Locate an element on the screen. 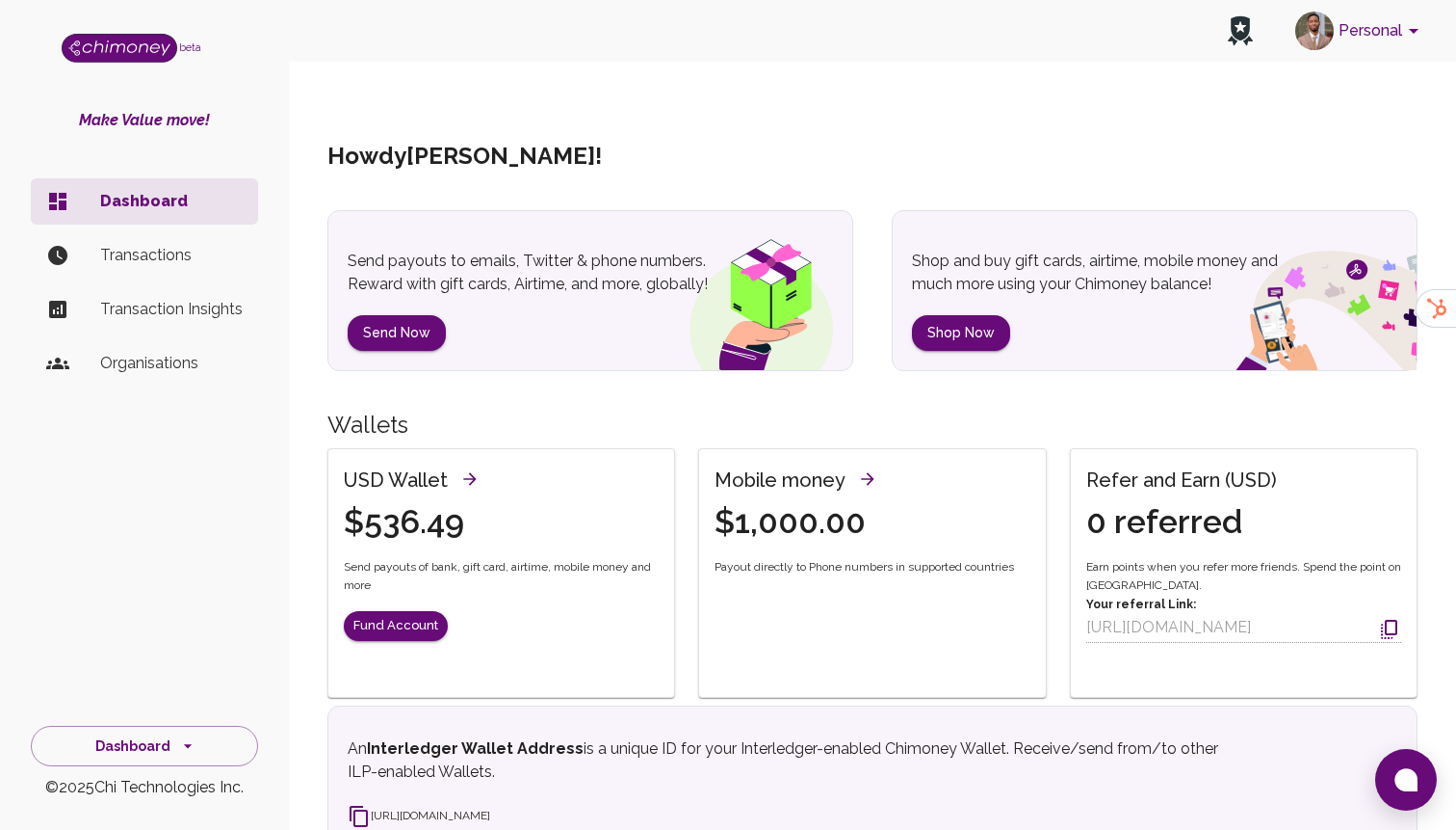  span: beta is located at coordinates (189, 47).